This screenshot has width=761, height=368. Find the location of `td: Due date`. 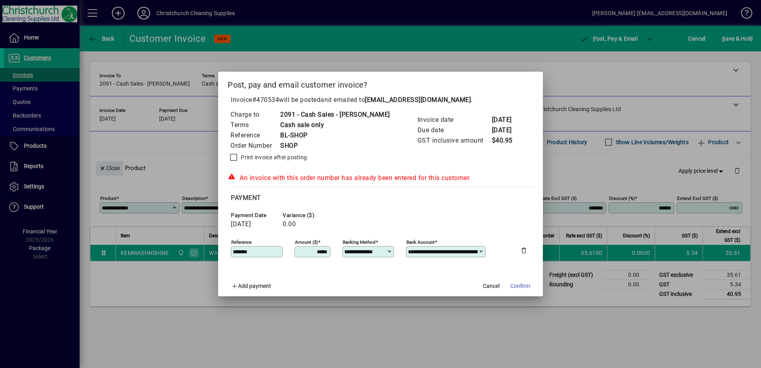

td: Due date is located at coordinates (454, 130).